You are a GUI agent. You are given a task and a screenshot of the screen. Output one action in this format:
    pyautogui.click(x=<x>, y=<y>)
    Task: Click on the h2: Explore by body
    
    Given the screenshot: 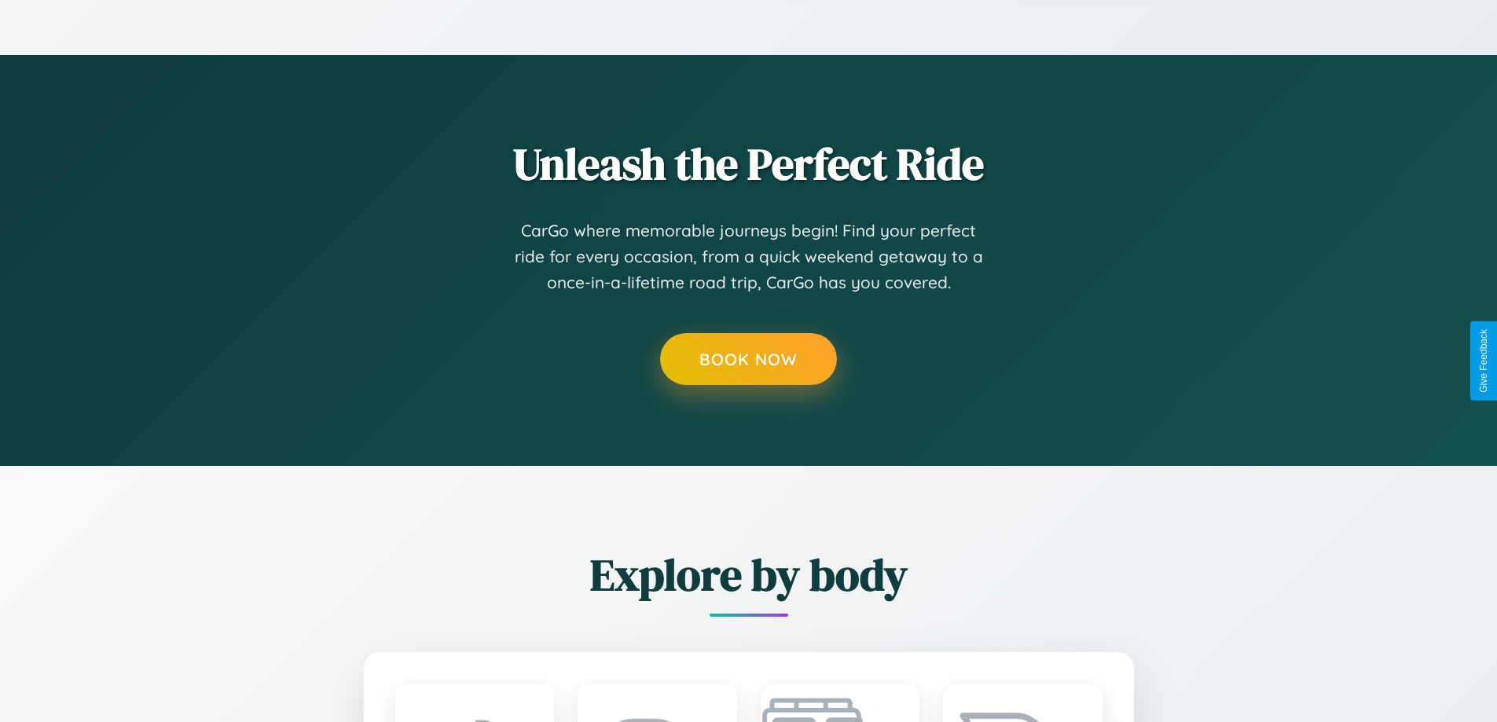 What is the action you would take?
    pyautogui.click(x=749, y=574)
    